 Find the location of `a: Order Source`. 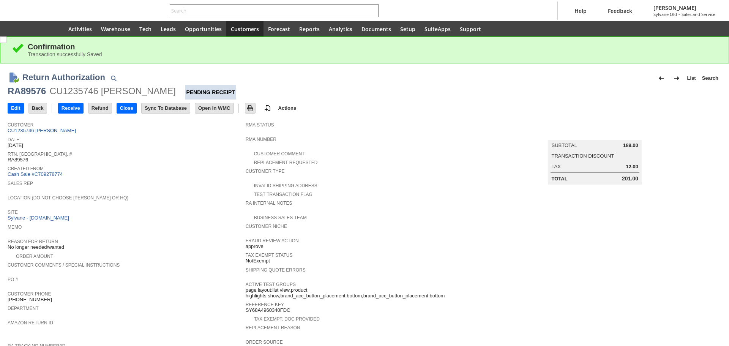

a: Order Source is located at coordinates (264, 342).